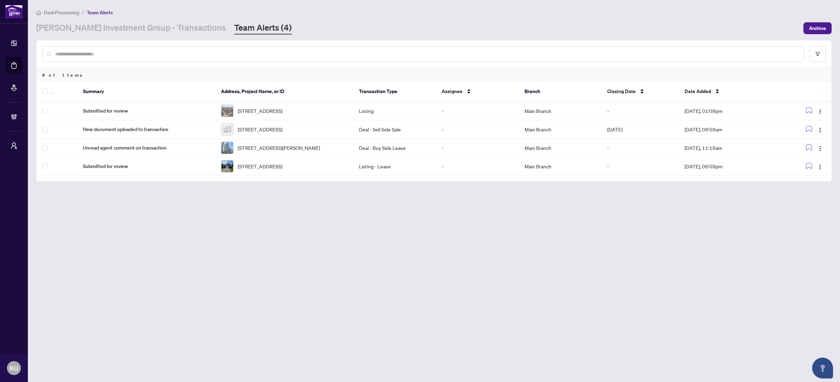 The height and width of the screenshot is (382, 840). Describe the element at coordinates (818, 28) in the screenshot. I see `span: Archive` at that location.